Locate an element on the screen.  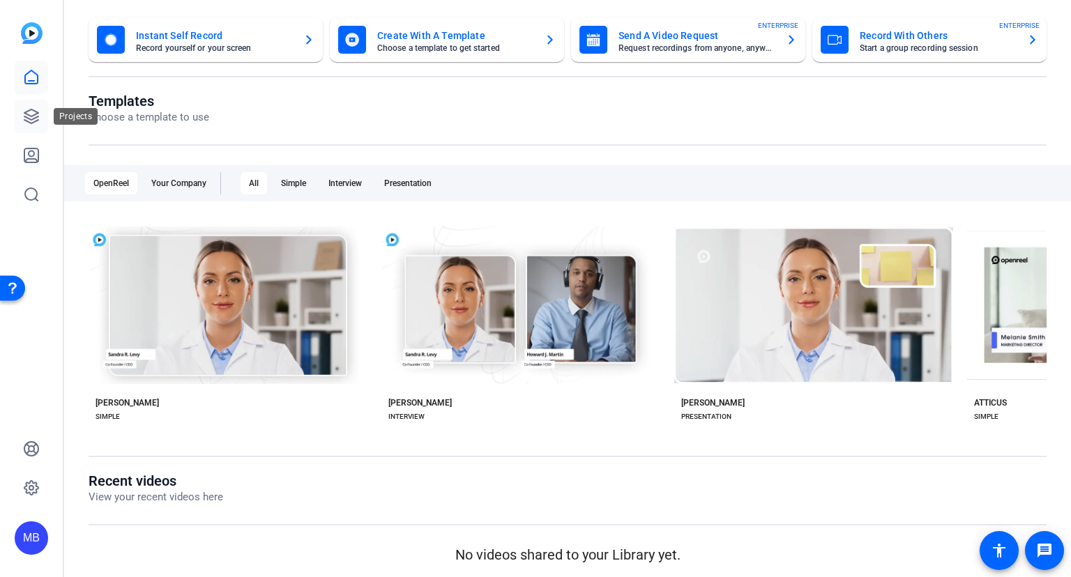
mat-card-subtitle: Start a group recording session is located at coordinates (938, 48).